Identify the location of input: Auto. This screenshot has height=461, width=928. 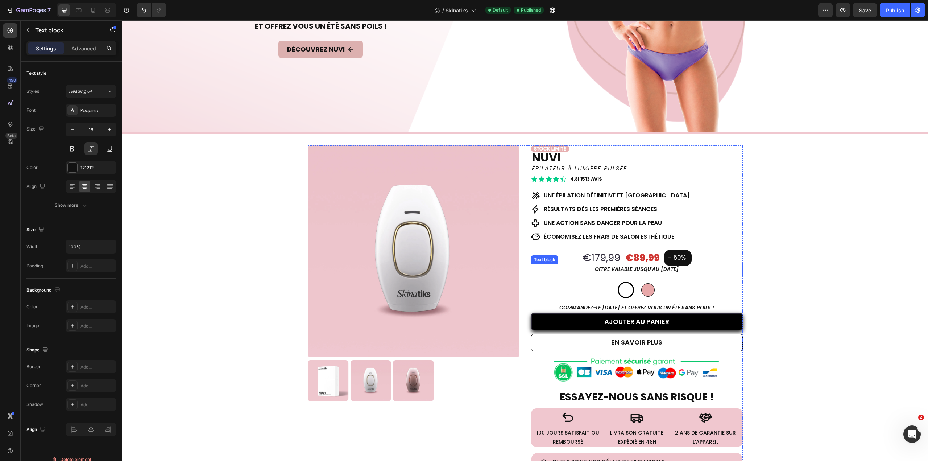
(91, 246).